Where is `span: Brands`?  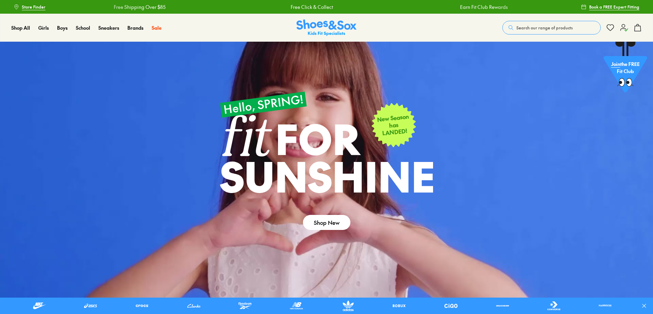
span: Brands is located at coordinates (135, 28).